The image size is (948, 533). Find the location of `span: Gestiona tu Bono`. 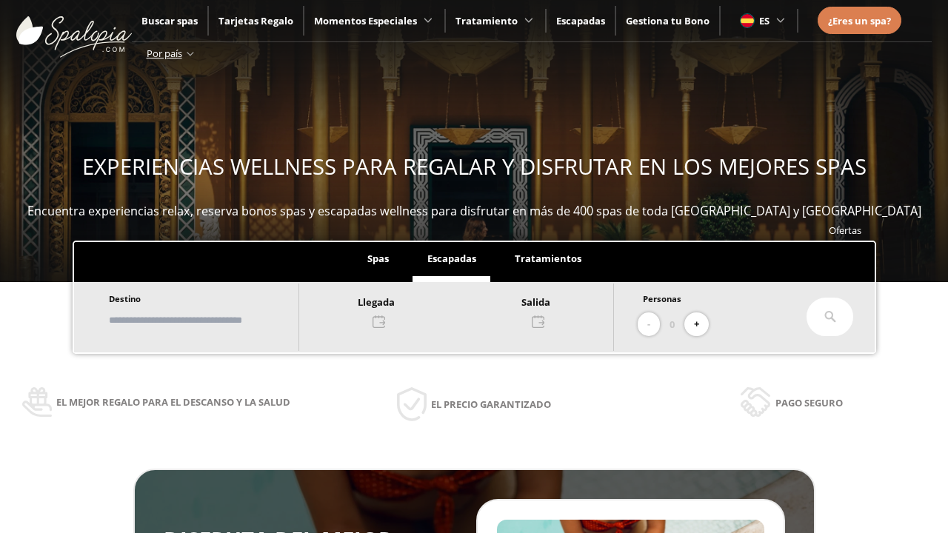

span: Gestiona tu Bono is located at coordinates (668, 21).